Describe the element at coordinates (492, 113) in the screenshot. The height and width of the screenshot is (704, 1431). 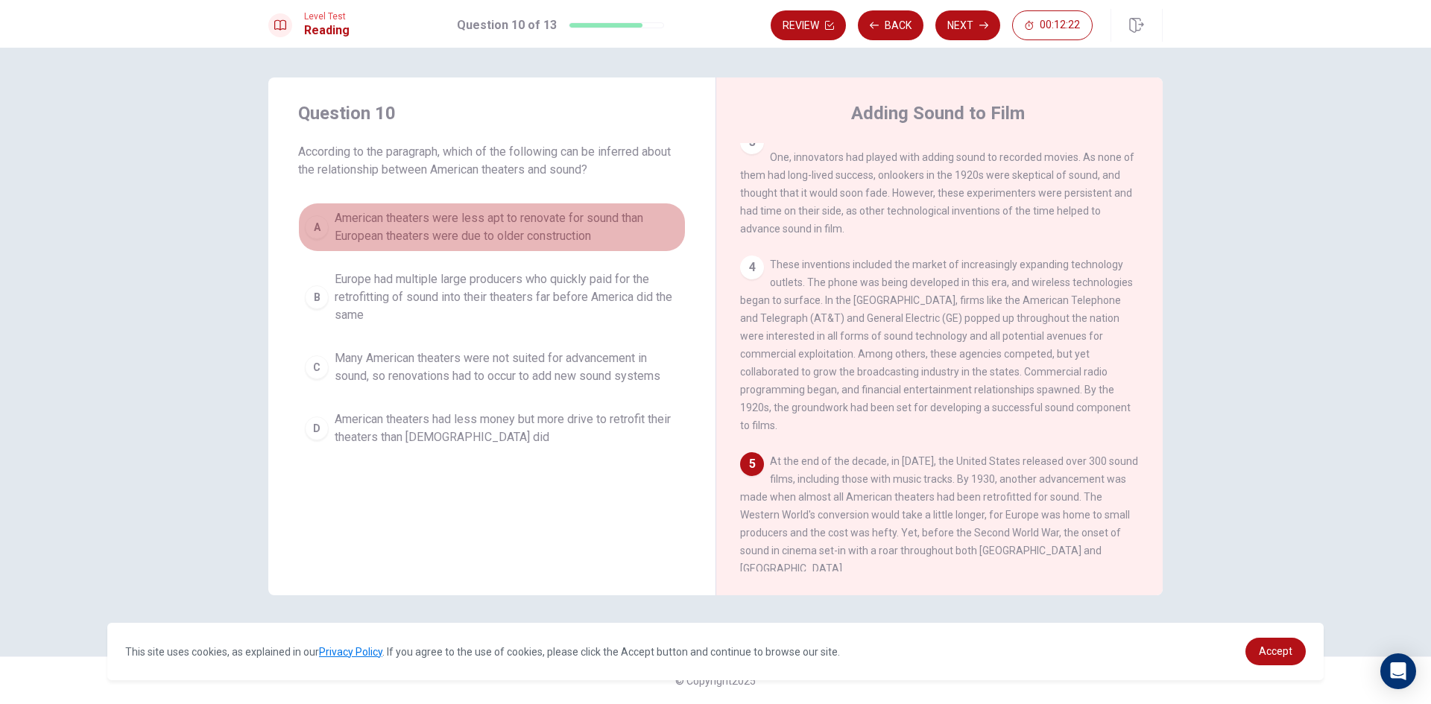
I see `h4: Question 10` at that location.